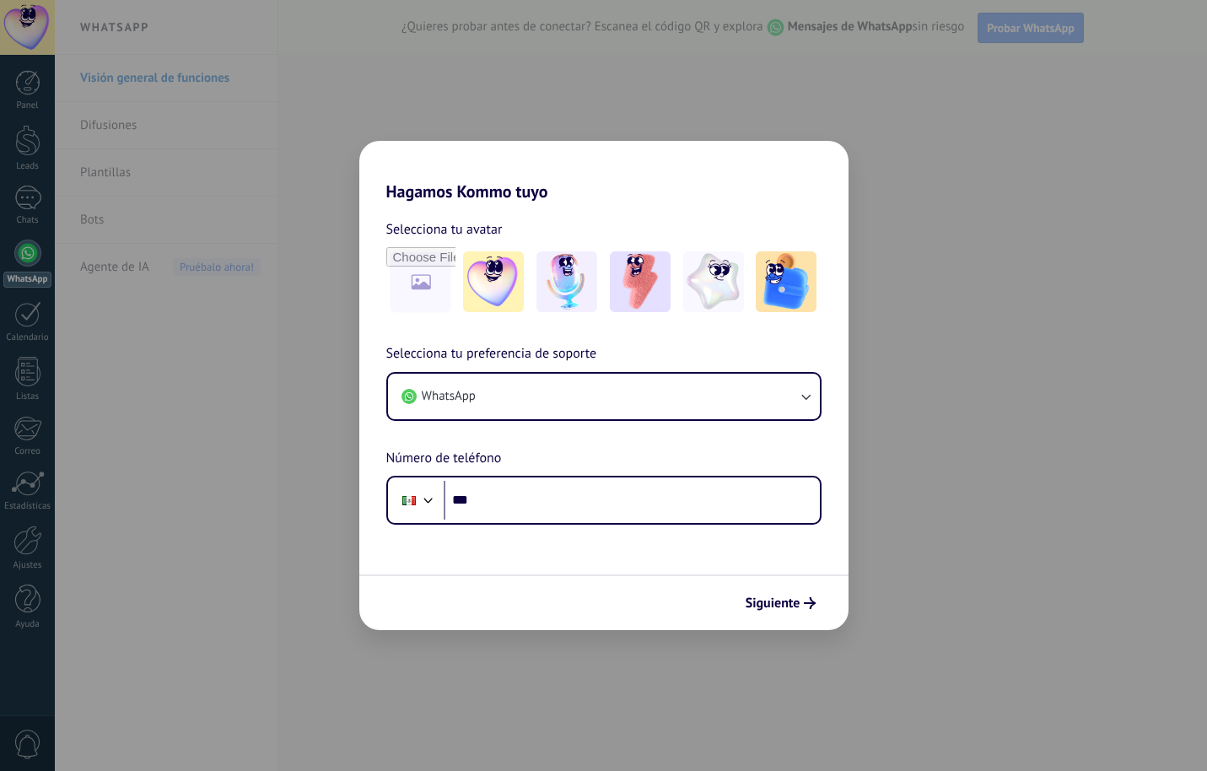 This screenshot has height=771, width=1207. What do you see at coordinates (786, 282) in the screenshot?
I see `img: -5.jpeg` at bounding box center [786, 282].